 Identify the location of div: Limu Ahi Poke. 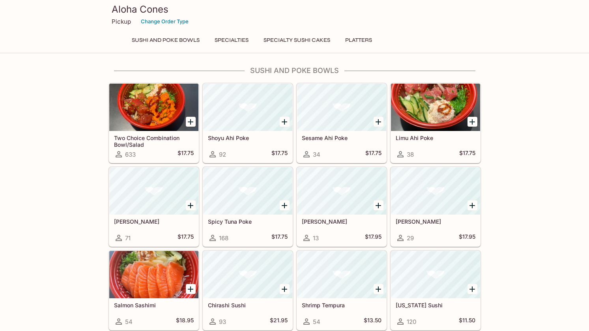
(435, 107).